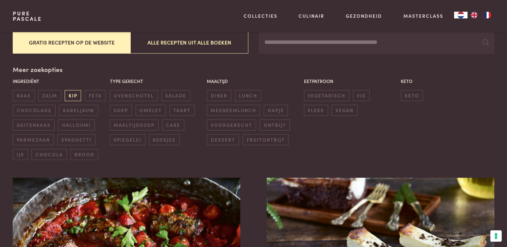  I want to click on button: Gratis recepten op de website, so click(71, 42).